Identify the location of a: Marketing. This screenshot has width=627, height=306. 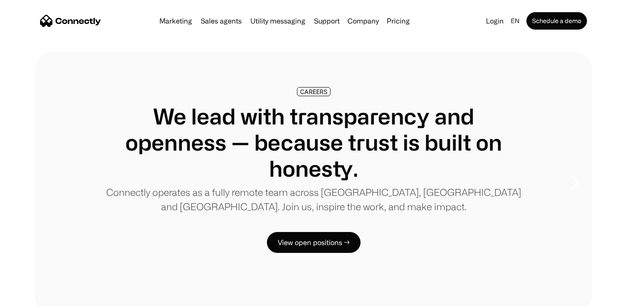
(175, 21).